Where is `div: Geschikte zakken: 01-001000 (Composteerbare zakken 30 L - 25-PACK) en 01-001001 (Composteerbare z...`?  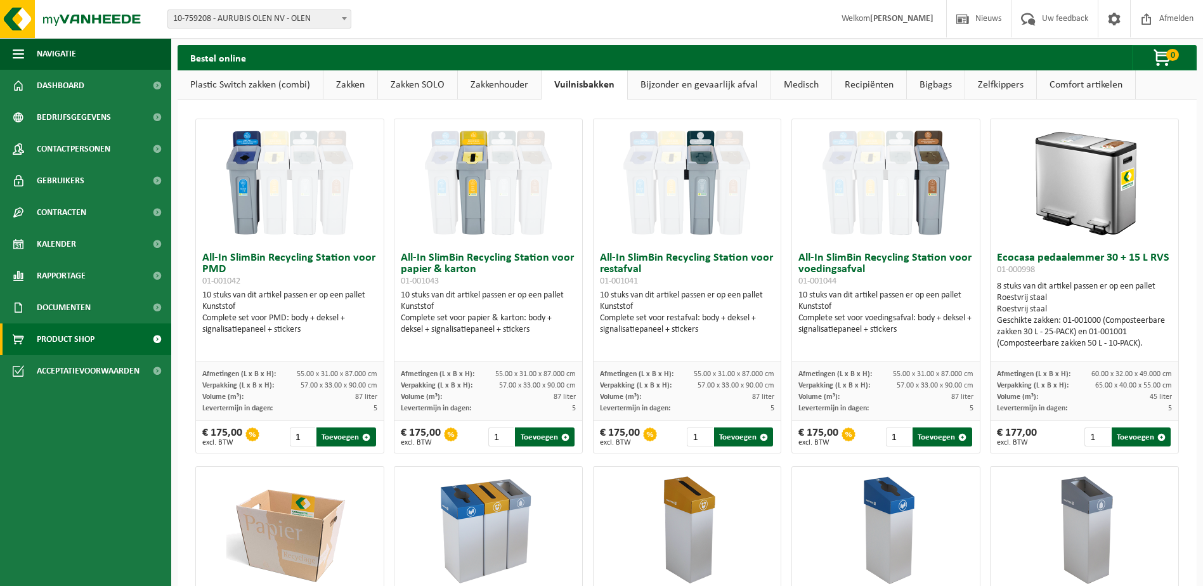
div: Geschikte zakken: 01-001000 (Composteerbare zakken 30 L - 25-PACK) en 01-001001 (Composteerbare z... is located at coordinates (1085, 332).